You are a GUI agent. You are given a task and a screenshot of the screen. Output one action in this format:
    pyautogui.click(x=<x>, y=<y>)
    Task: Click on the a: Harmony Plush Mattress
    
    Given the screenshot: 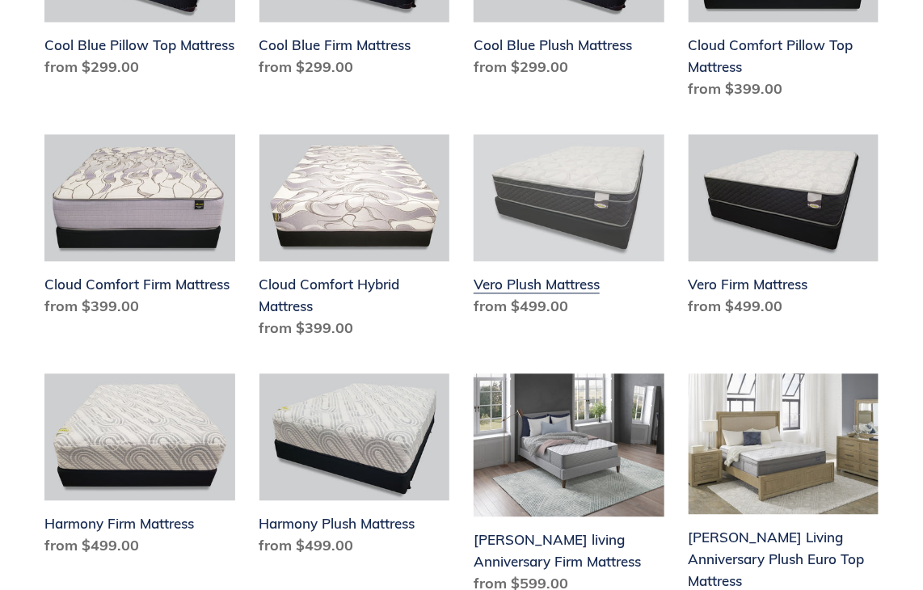 What is the action you would take?
    pyautogui.click(x=355, y=468)
    